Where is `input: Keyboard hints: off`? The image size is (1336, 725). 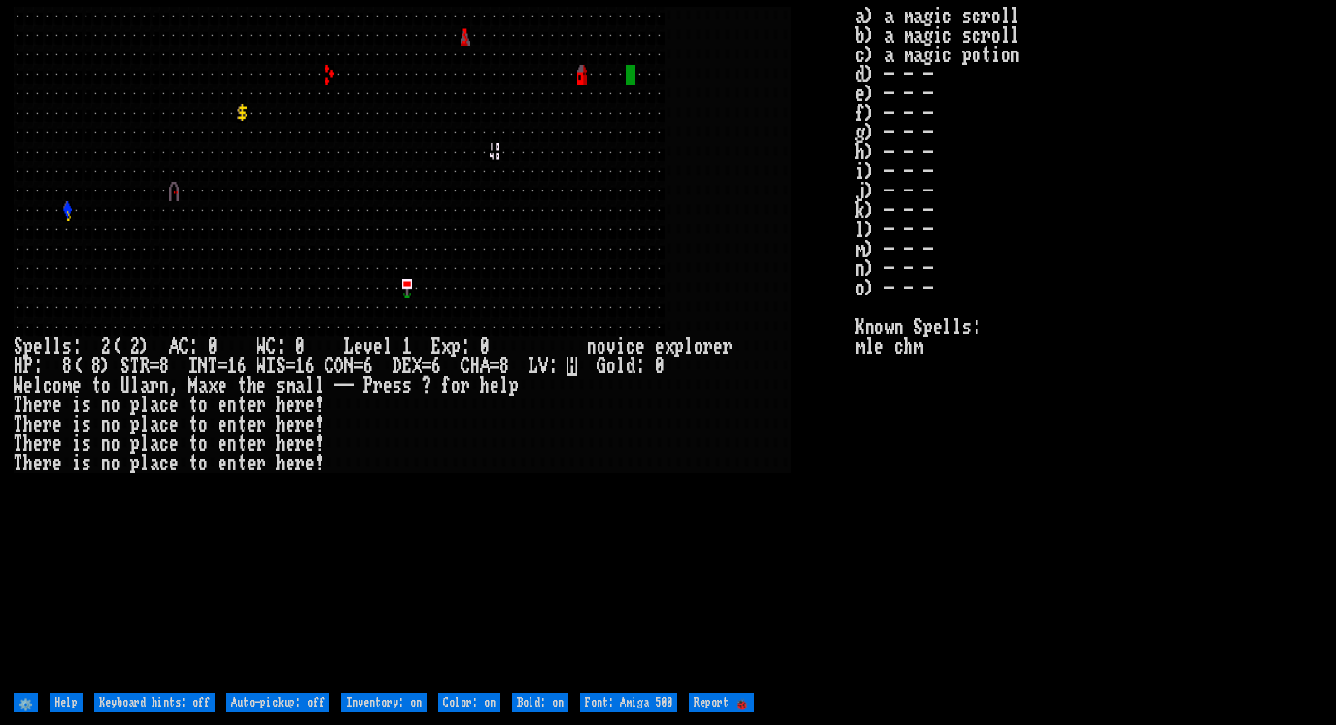
input: Keyboard hints: off is located at coordinates (154, 702).